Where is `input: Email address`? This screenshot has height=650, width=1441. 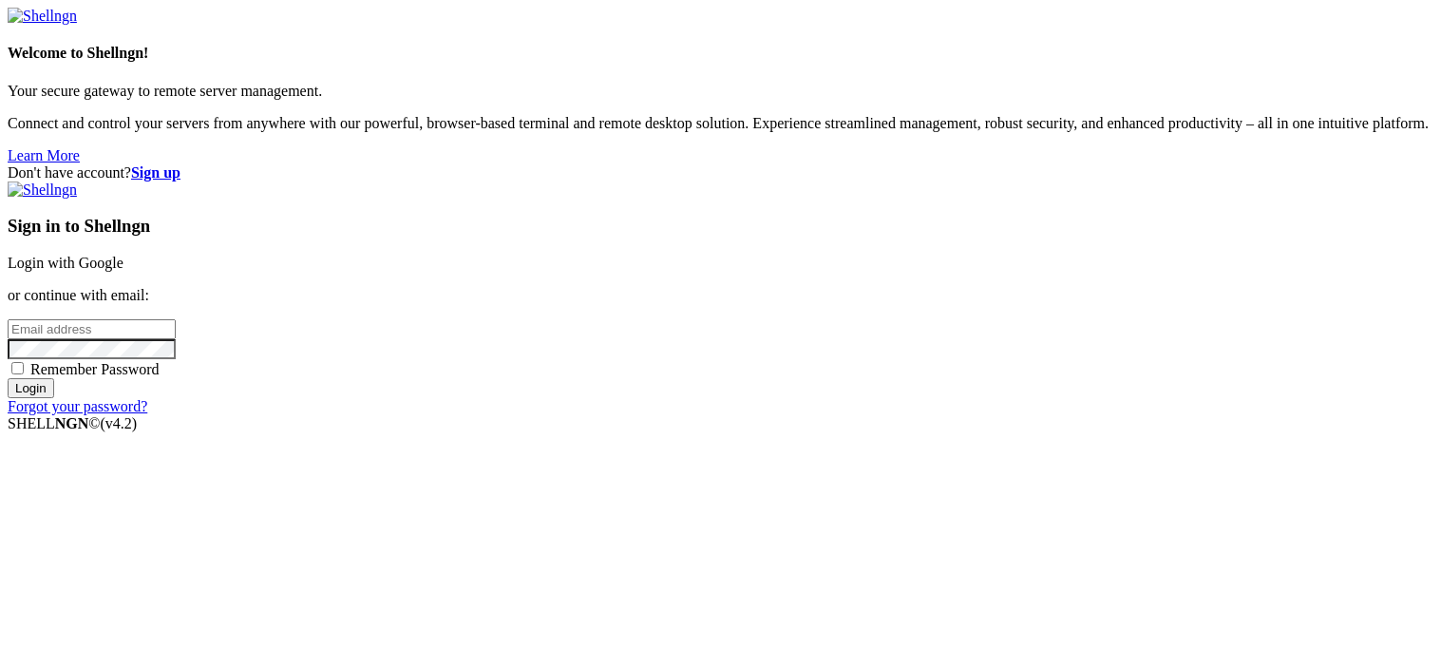 input: Email address is located at coordinates (91, 329).